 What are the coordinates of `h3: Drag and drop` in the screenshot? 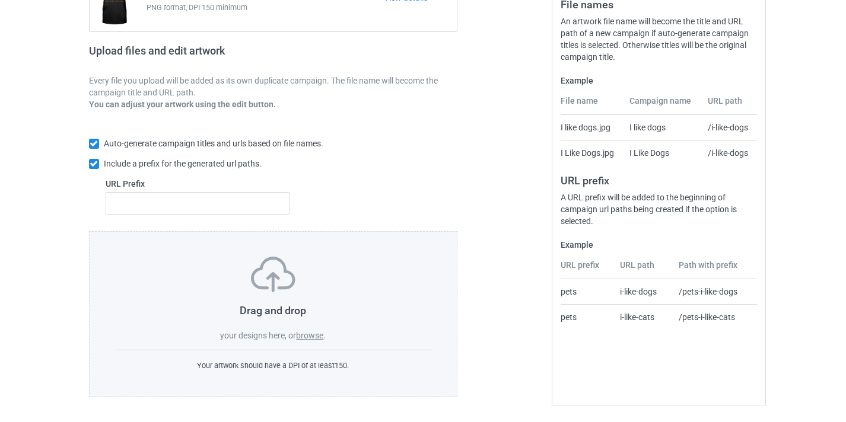 It's located at (273, 310).